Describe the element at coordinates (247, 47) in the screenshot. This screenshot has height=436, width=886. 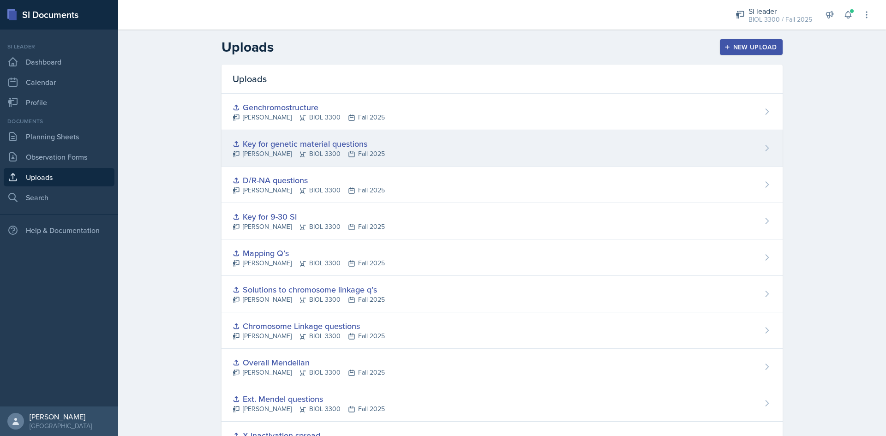
I see `h2: Uploads` at that location.